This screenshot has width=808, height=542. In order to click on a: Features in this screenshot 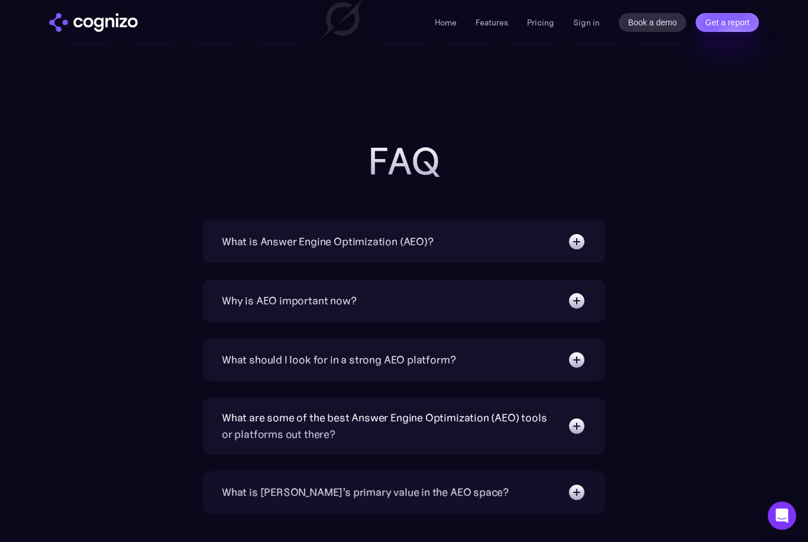, I will do `click(491, 22)`.